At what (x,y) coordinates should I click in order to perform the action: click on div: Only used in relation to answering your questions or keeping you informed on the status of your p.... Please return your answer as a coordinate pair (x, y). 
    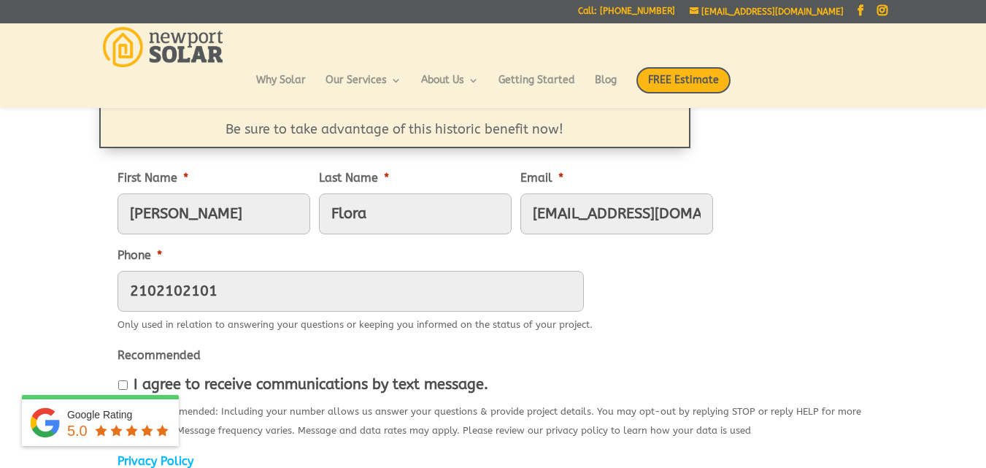
    Looking at the image, I should click on (355, 323).